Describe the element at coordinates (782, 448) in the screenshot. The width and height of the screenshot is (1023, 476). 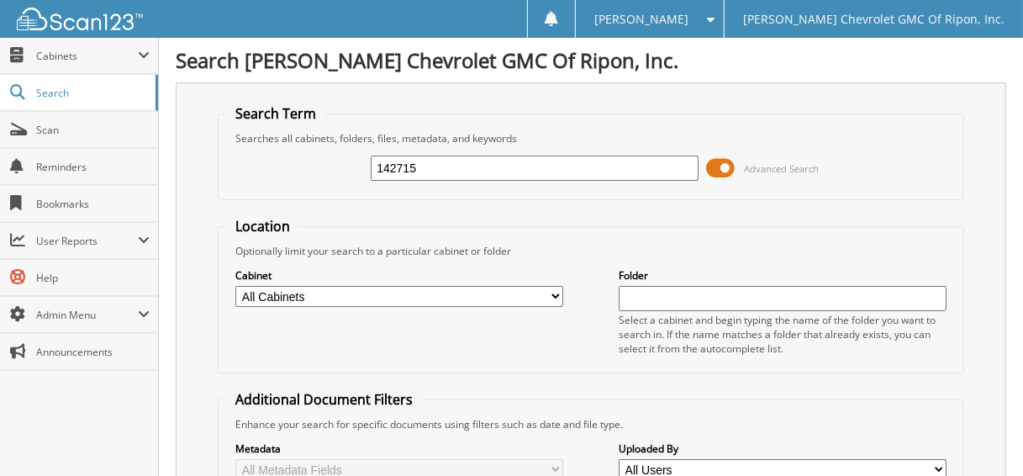
I see `label: Uploaded By` at that location.